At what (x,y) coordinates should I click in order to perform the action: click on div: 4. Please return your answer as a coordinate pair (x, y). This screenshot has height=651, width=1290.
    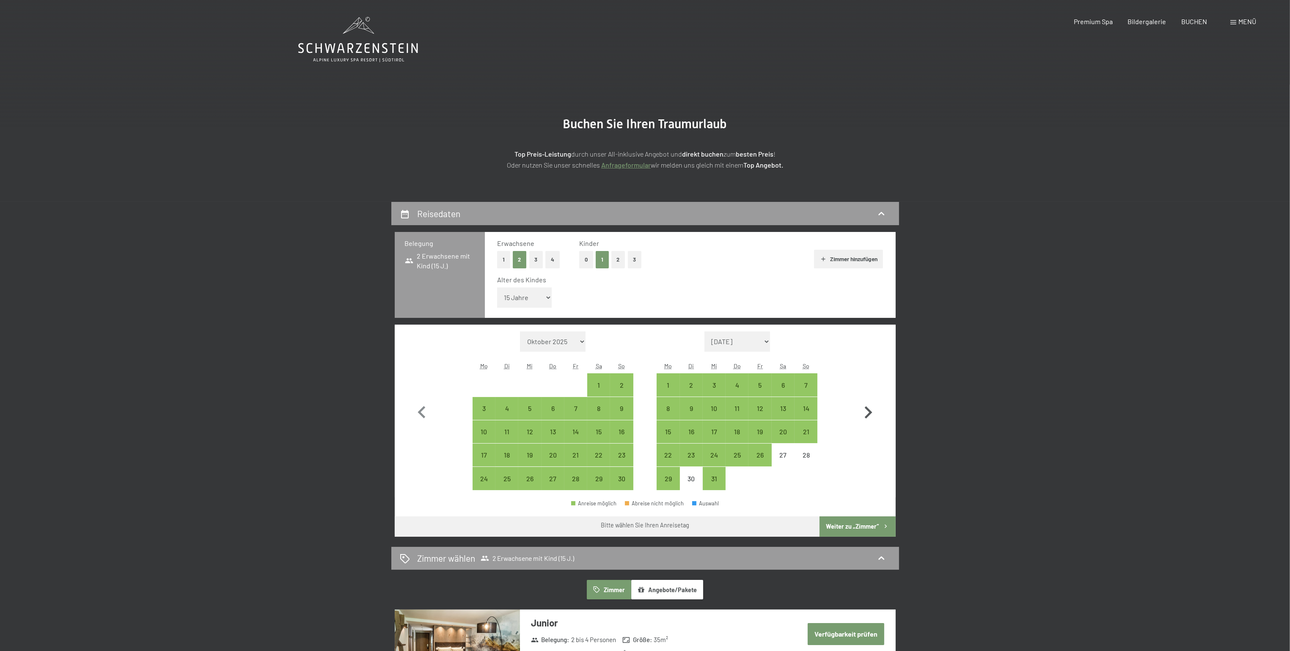
    Looking at the image, I should click on (737, 392).